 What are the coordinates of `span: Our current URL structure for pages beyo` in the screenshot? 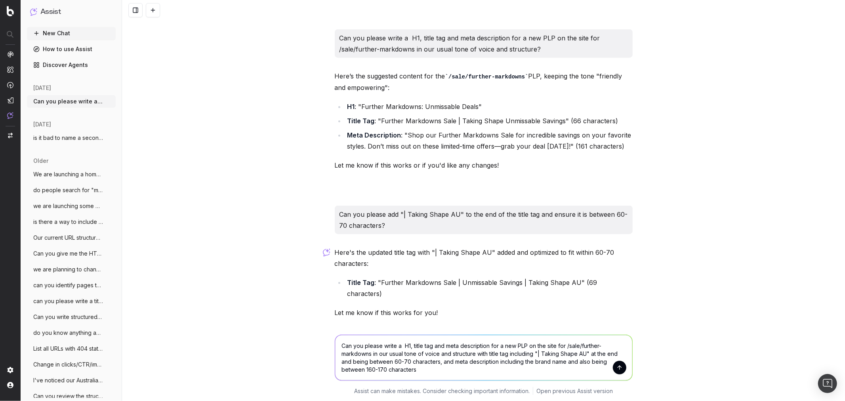 It's located at (68, 238).